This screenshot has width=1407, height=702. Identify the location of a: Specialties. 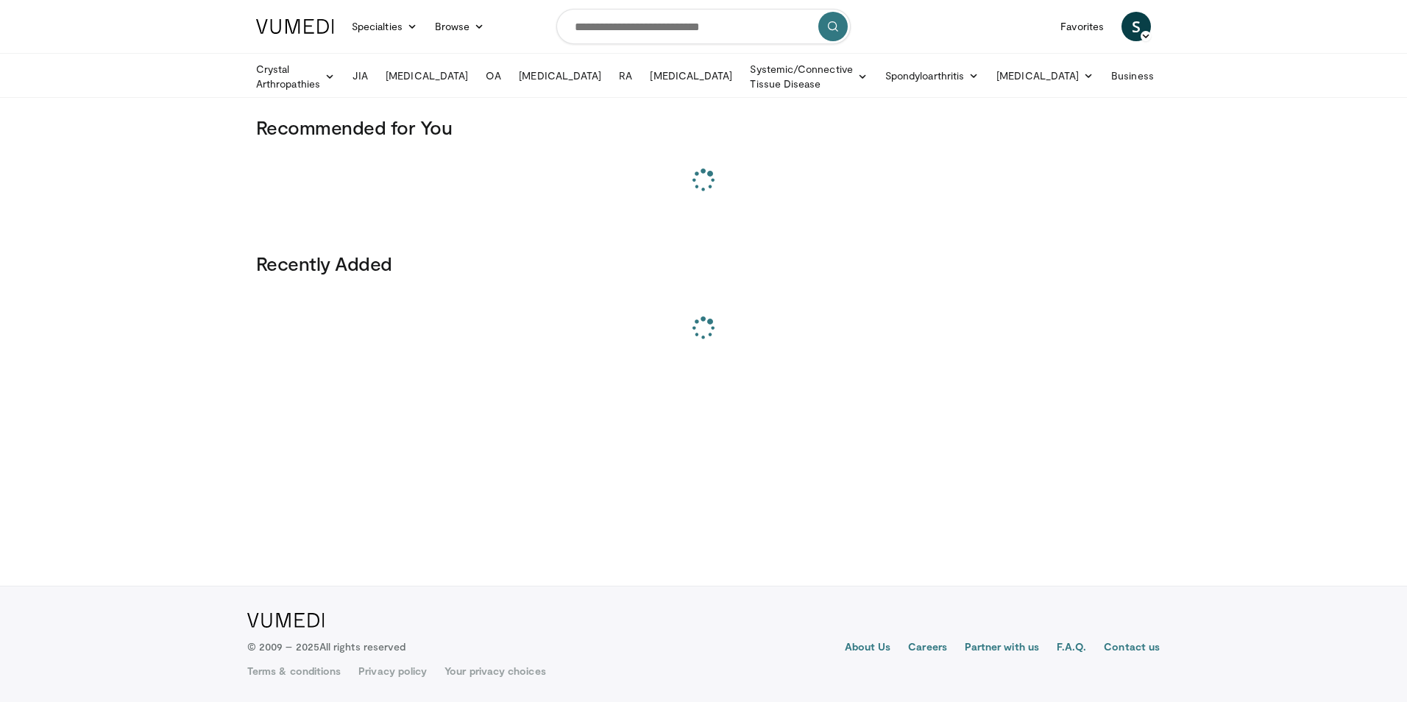
(384, 26).